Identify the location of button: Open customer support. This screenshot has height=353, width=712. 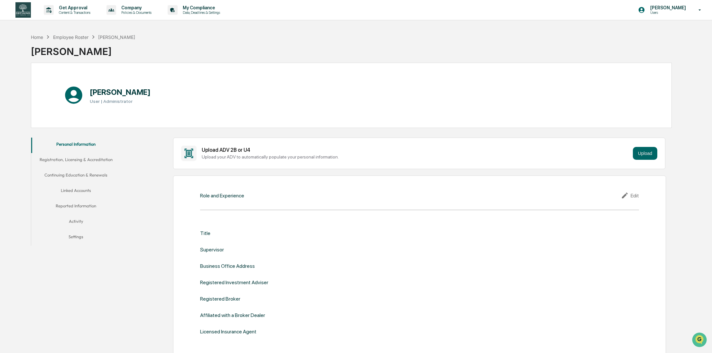
(8, 8).